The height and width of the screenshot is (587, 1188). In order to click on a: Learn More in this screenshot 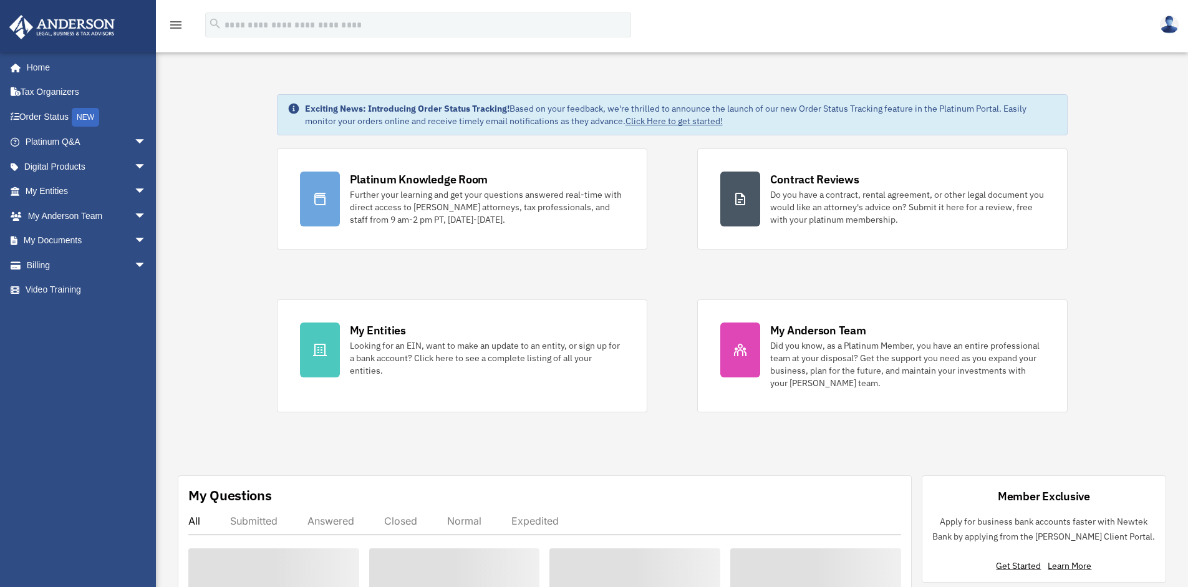, I will do `click(1070, 566)`.